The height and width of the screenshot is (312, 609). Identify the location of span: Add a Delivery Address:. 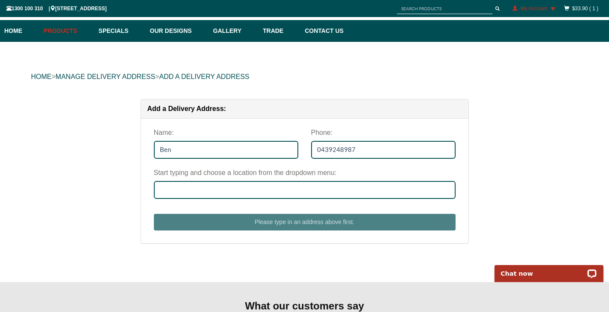
(187, 108).